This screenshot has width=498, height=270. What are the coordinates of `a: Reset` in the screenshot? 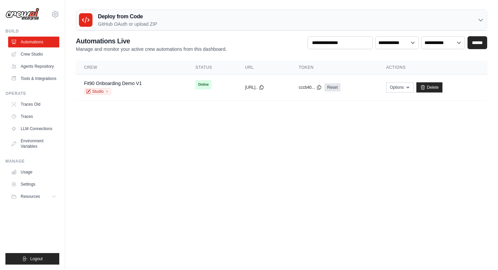 It's located at (333, 87).